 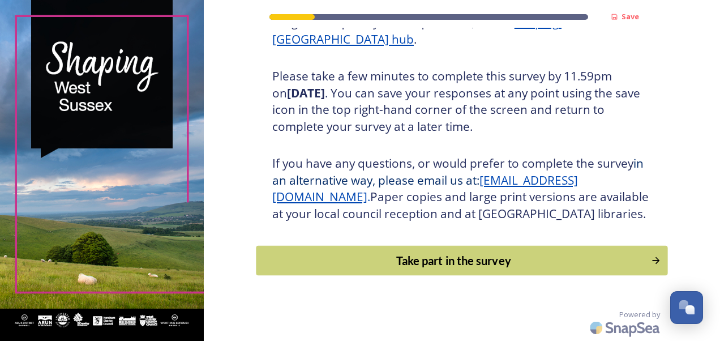 I want to click on strong: Save, so click(x=630, y=16).